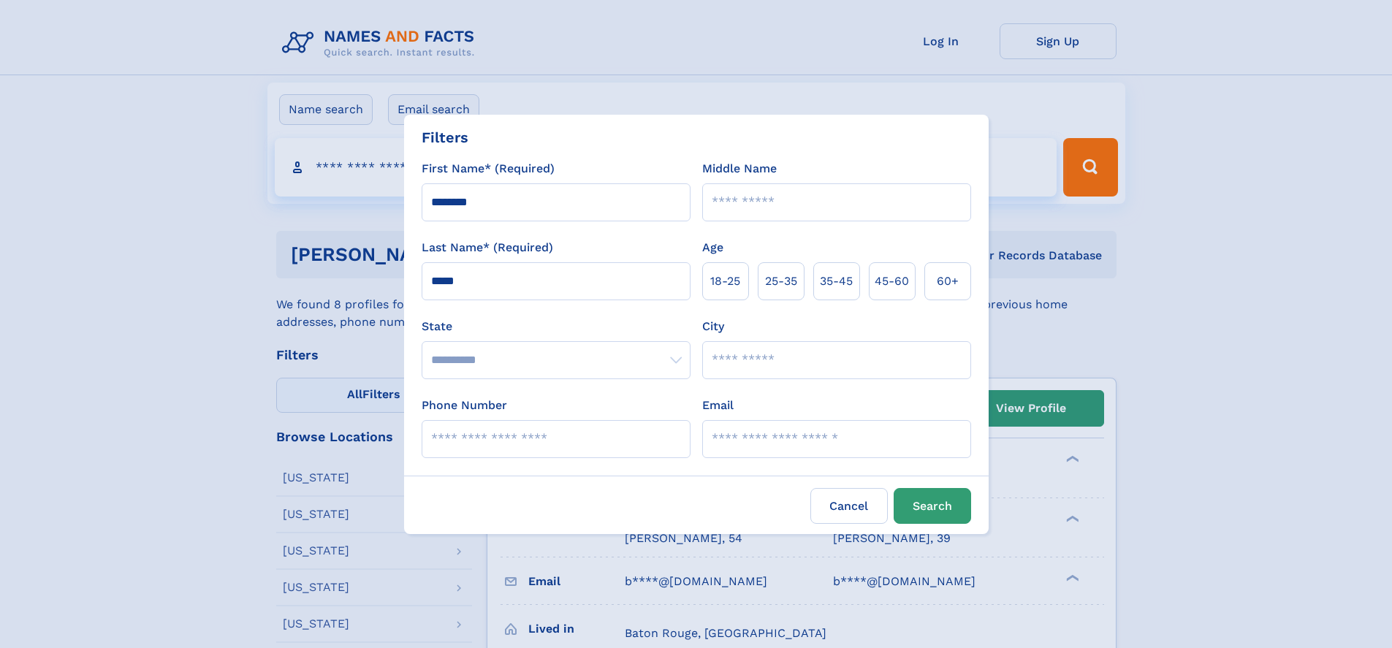  I want to click on label: Age, so click(712, 248).